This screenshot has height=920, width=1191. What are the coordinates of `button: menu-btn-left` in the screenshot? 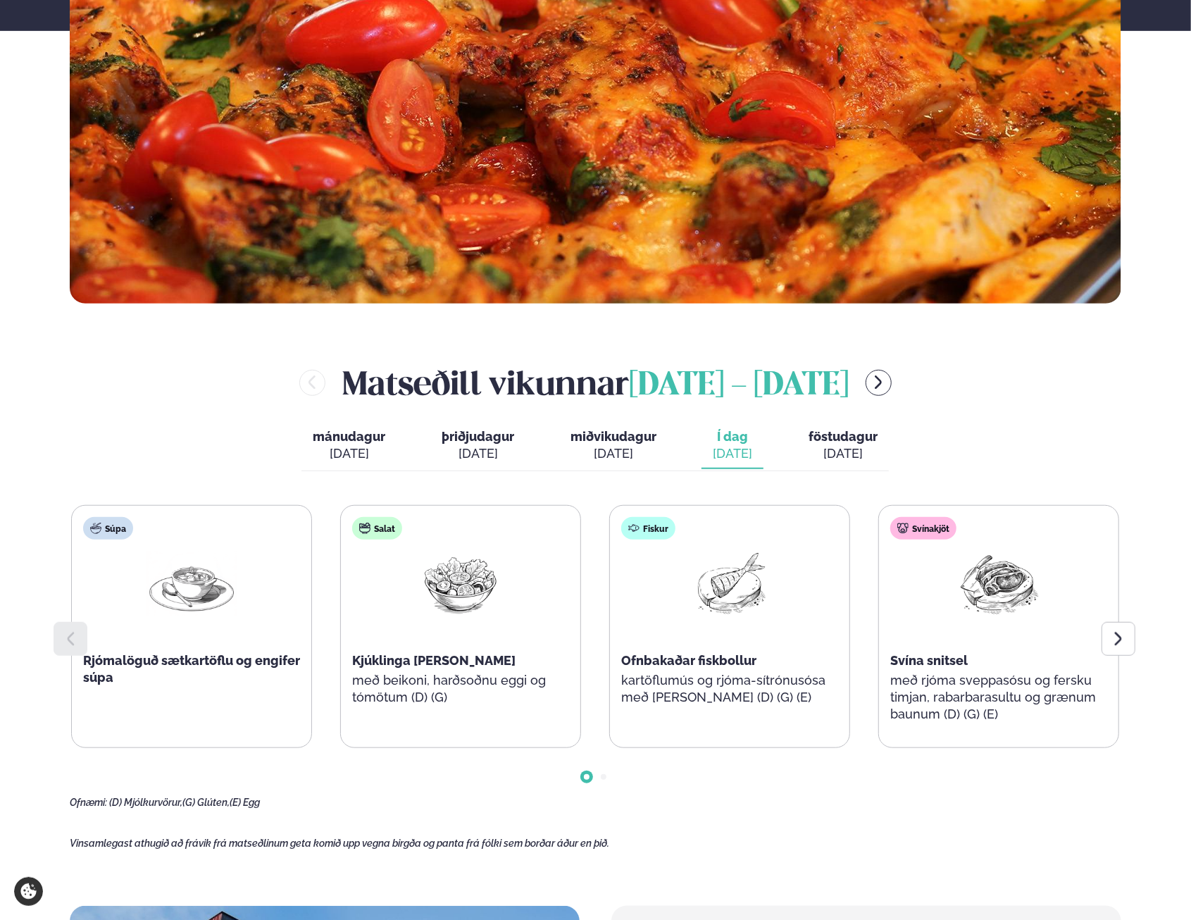 It's located at (312, 382).